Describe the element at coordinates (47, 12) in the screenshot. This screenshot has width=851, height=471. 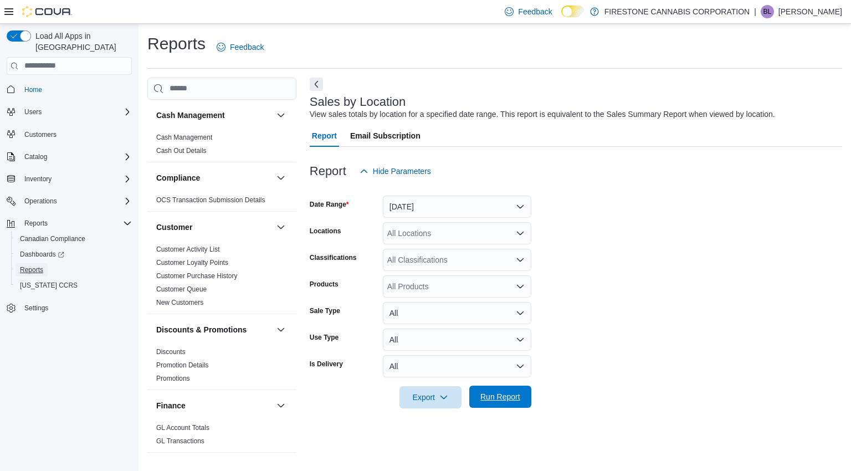
I see `img: Cova` at that location.